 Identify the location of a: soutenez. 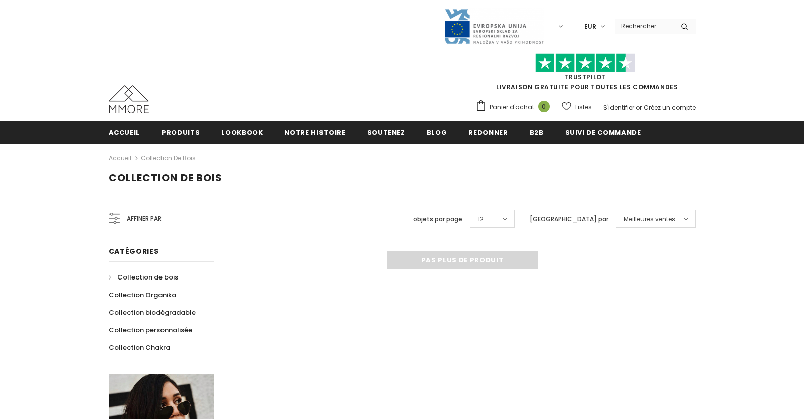
(386, 132).